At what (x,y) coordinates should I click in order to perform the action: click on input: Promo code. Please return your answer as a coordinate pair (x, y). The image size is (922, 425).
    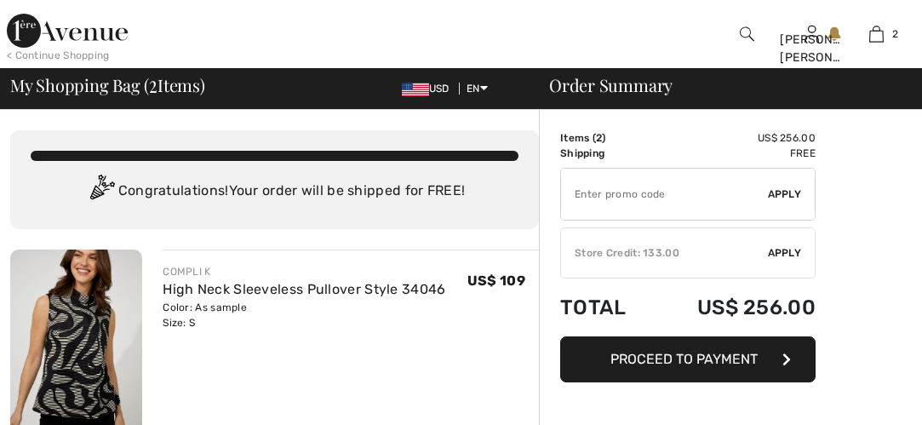
    Looking at the image, I should click on (664, 194).